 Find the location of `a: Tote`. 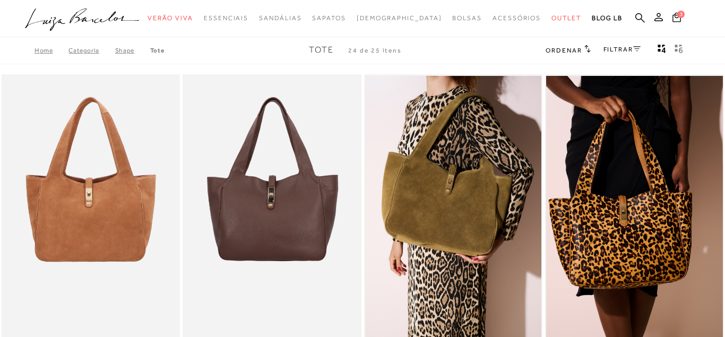

a: Tote is located at coordinates (157, 50).